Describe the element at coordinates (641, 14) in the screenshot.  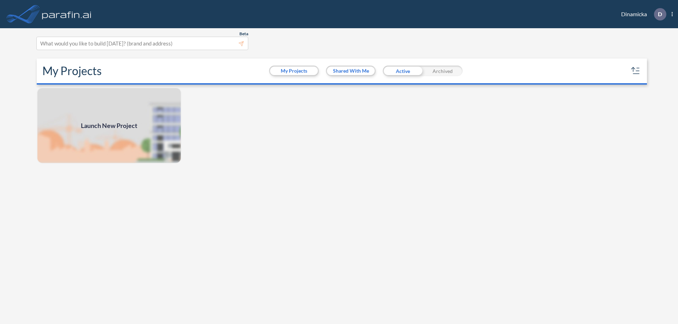
I see `div: Dinamicka` at that location.